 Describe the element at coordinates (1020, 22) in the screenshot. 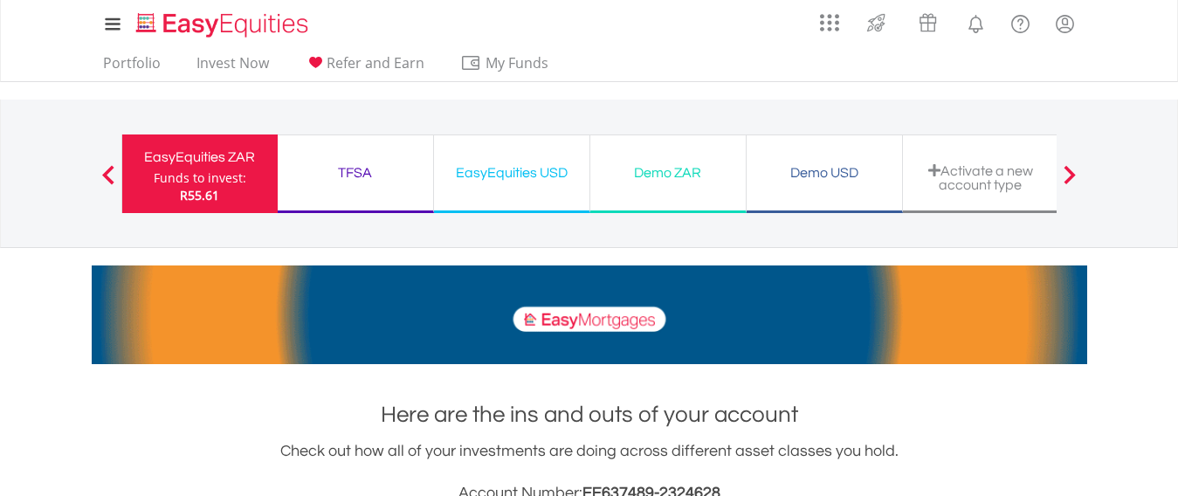

I see `a: FAQ's and Support` at that location.